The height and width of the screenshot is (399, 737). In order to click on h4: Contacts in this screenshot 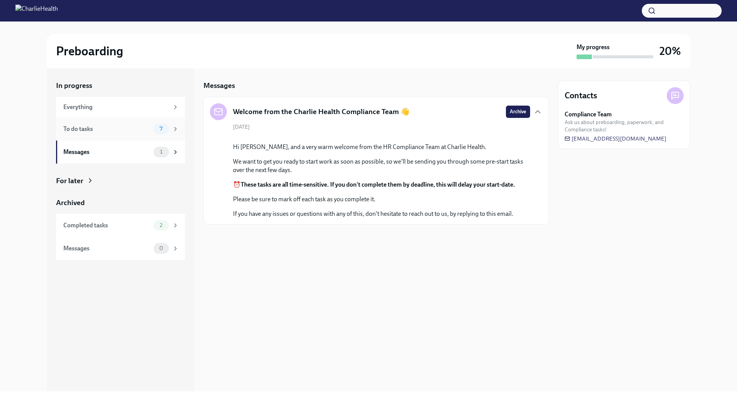, I will do `click(581, 96)`.